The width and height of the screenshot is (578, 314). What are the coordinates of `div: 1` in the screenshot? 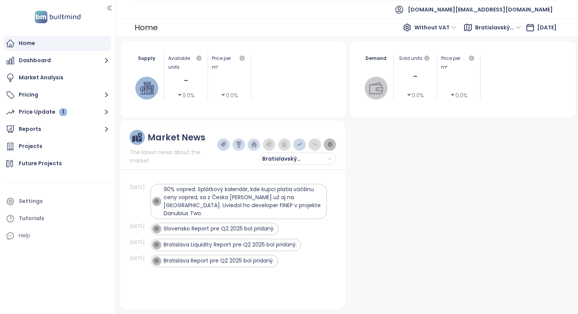 It's located at (63, 112).